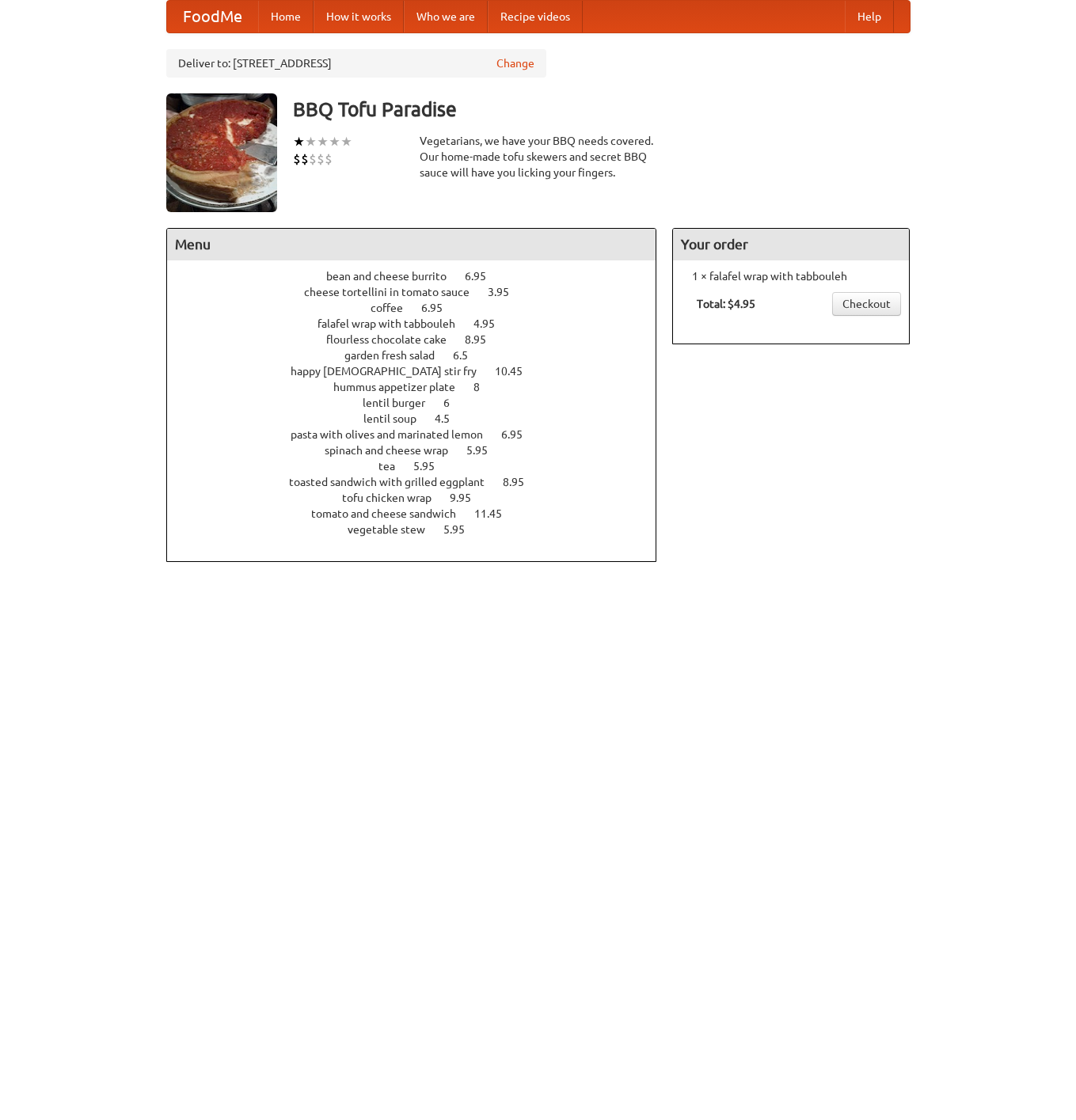 The height and width of the screenshot is (1120, 1076). I want to click on span: falafel wrap with tabbouleh, so click(394, 324).